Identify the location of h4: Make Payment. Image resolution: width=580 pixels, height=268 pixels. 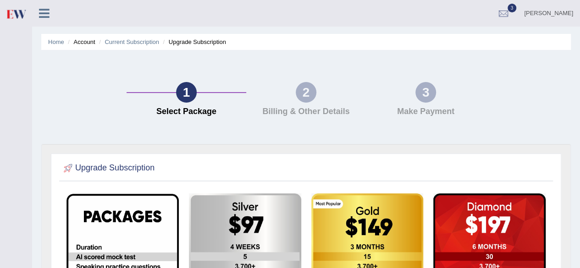
(426, 112).